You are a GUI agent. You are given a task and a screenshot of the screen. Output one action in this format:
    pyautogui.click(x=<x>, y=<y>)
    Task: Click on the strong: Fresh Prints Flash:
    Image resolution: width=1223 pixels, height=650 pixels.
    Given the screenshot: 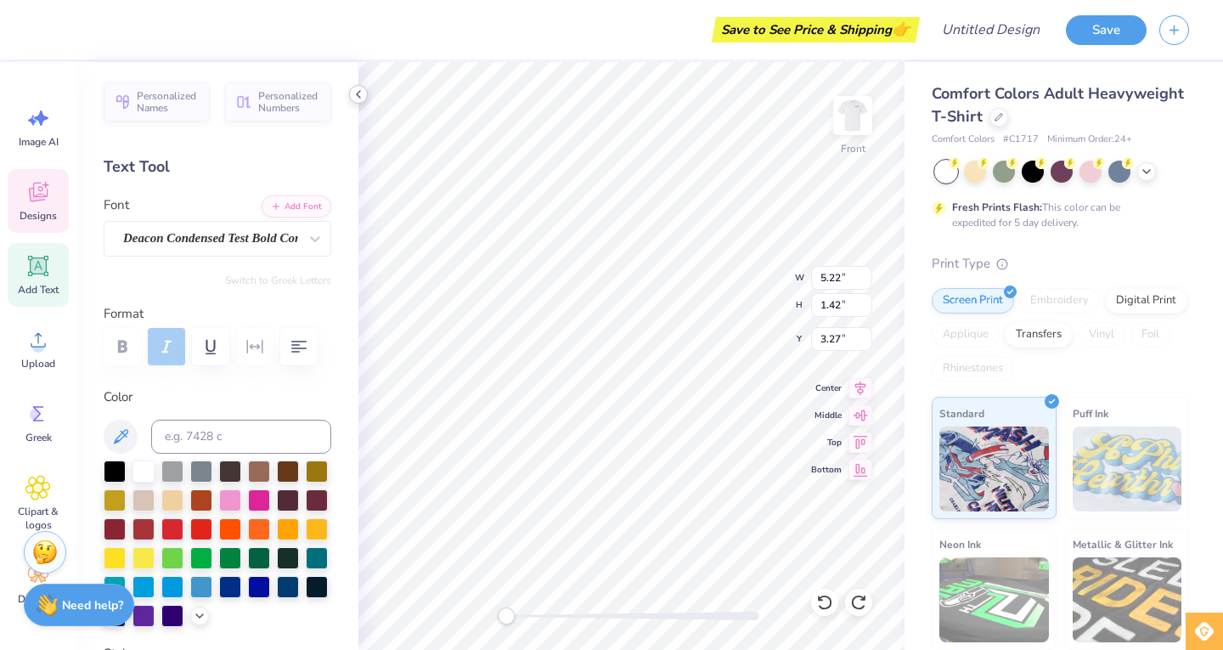 What is the action you would take?
    pyautogui.click(x=997, y=207)
    